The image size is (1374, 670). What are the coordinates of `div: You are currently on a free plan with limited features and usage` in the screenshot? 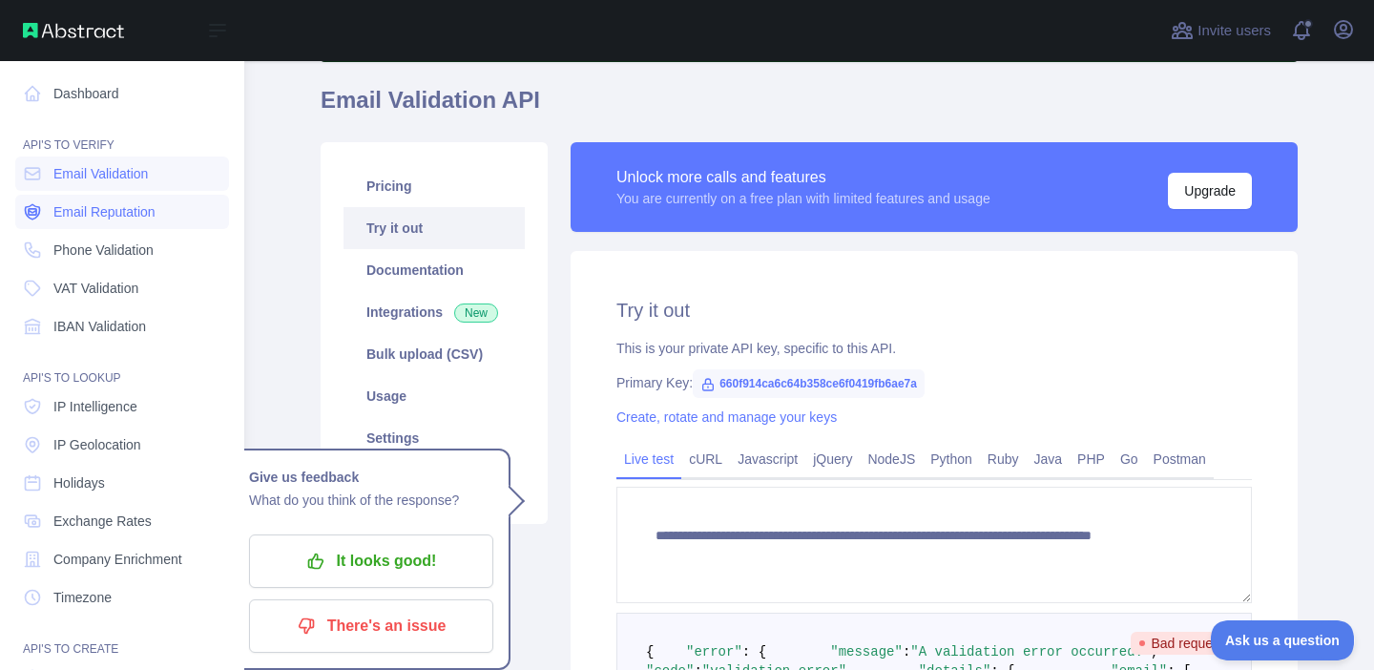 It's located at (803, 198).